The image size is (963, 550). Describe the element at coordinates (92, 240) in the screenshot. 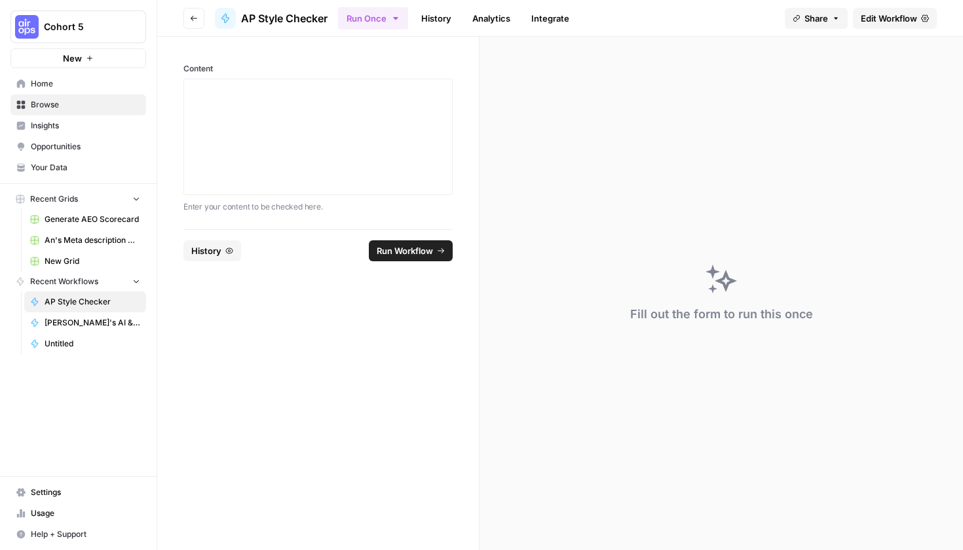

I see `span: An's Meta description Grid` at that location.